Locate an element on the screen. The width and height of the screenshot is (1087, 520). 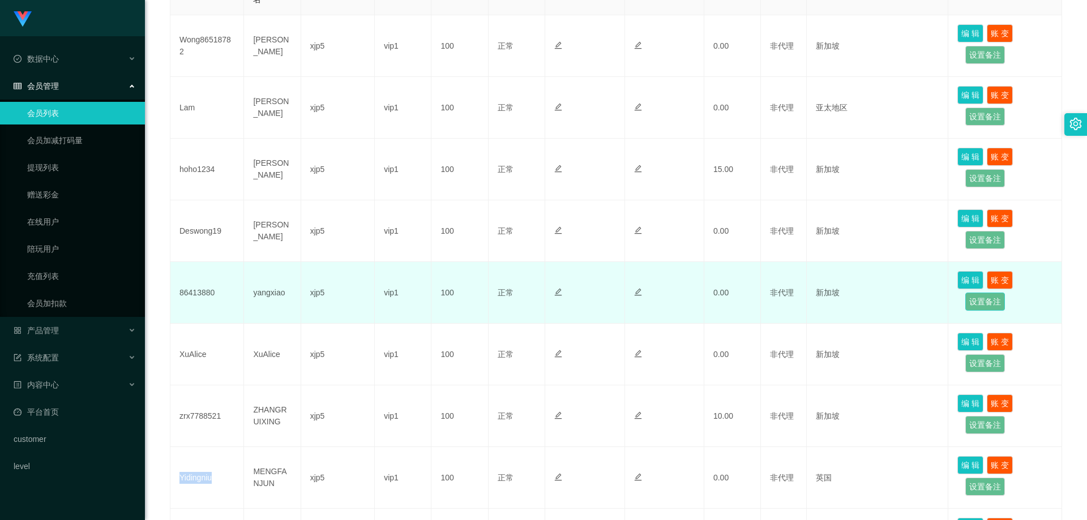
span: 内容中心 is located at coordinates (36, 385).